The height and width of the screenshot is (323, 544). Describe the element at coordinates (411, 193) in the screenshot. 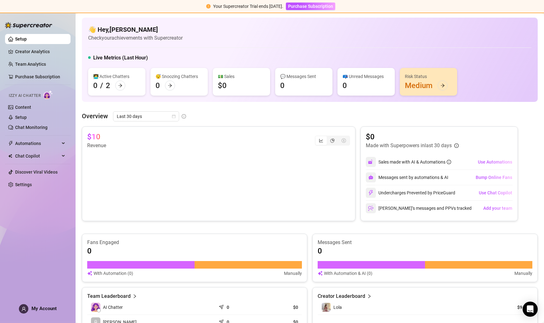

I see `div: Undercharges Prevented by PriceGuard` at that location.